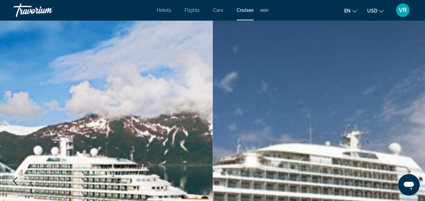  What do you see at coordinates (410, 181) in the screenshot?
I see `button: Next image` at bounding box center [410, 181].